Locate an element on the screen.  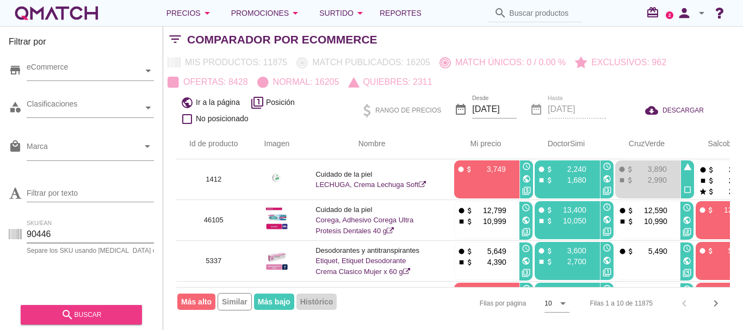
button: buscar is located at coordinates (81, 315).